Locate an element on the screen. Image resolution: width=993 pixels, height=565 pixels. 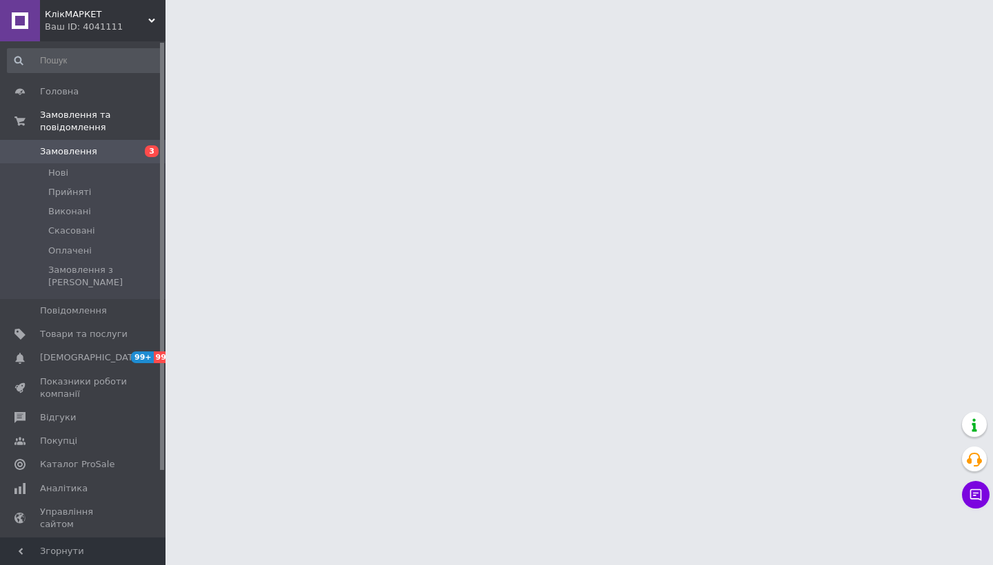
span: Прийняті is located at coordinates (70, 192).